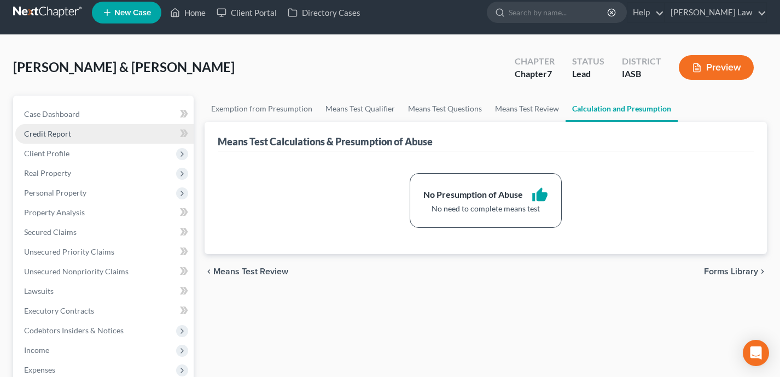 The image size is (780, 377). What do you see at coordinates (527, 109) in the screenshot?
I see `a: Means Test Review` at bounding box center [527, 109].